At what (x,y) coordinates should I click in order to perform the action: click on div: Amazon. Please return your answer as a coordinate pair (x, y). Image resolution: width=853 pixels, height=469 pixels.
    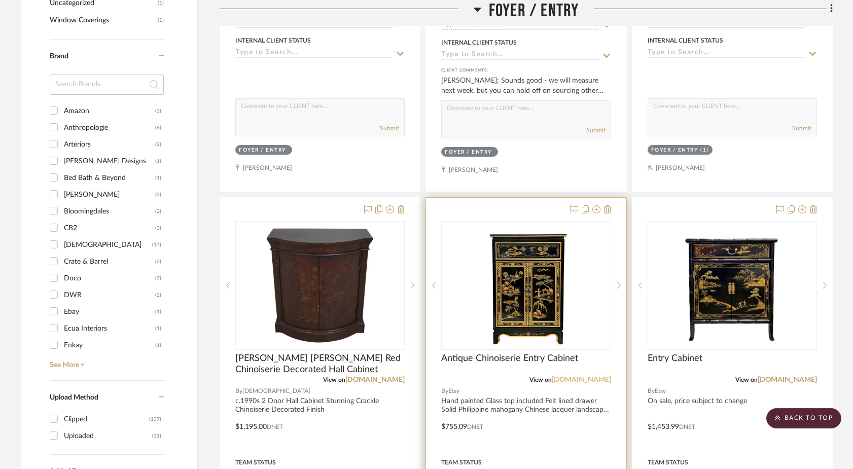
    Looking at the image, I should click on (110, 111).